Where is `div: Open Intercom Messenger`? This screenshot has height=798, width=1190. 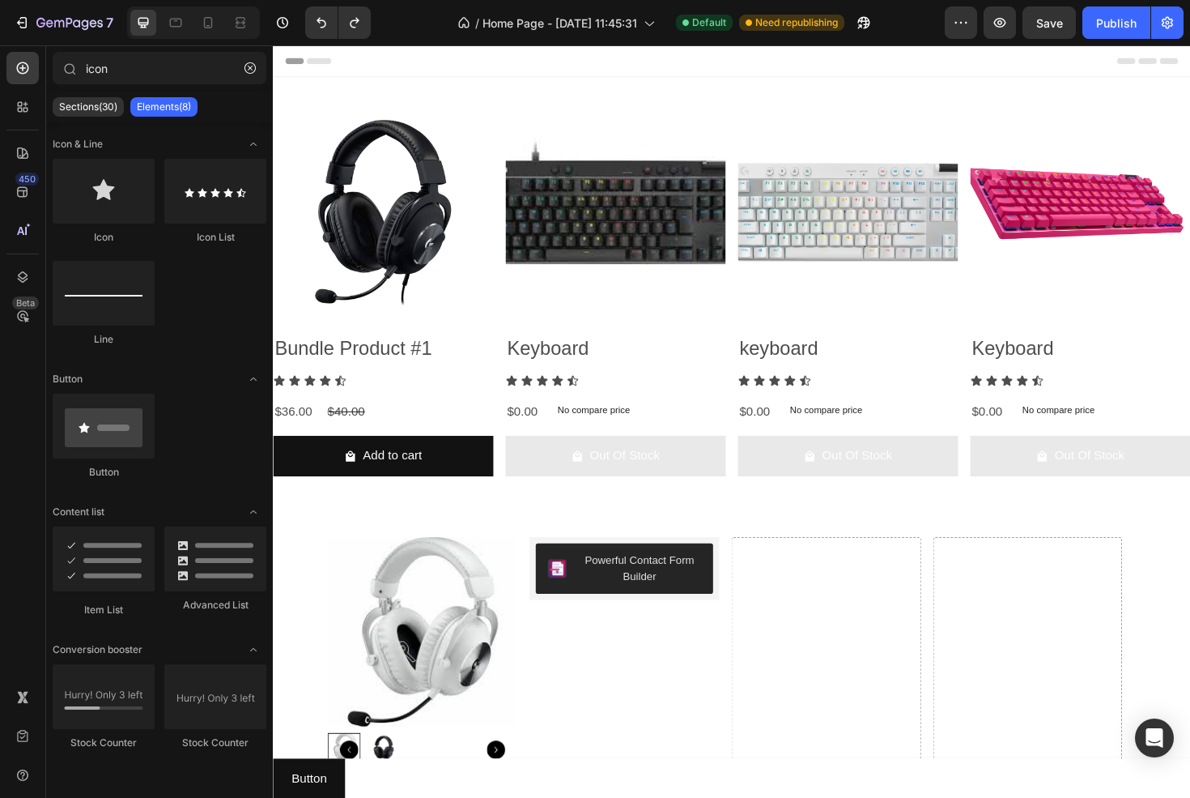
div: Open Intercom Messenger is located at coordinates (1155, 738).